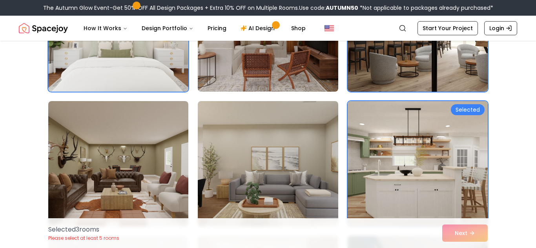 Image resolution: width=536 pixels, height=248 pixels. I want to click on div: Selected, so click(468, 110).